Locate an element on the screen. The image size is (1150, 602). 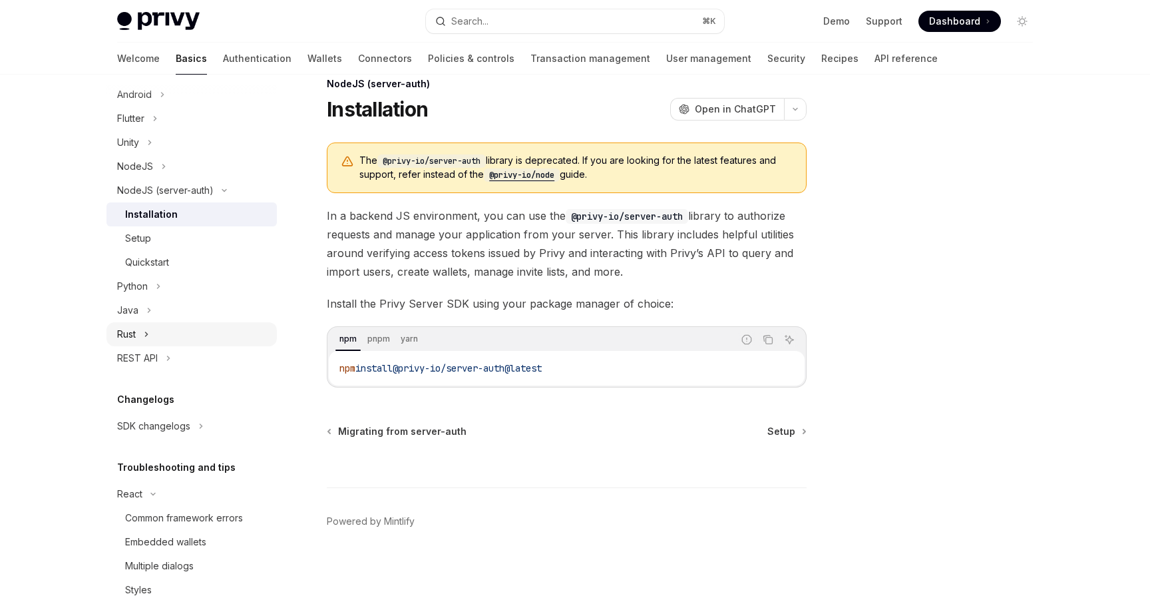
a: Dashboard is located at coordinates (960, 21).